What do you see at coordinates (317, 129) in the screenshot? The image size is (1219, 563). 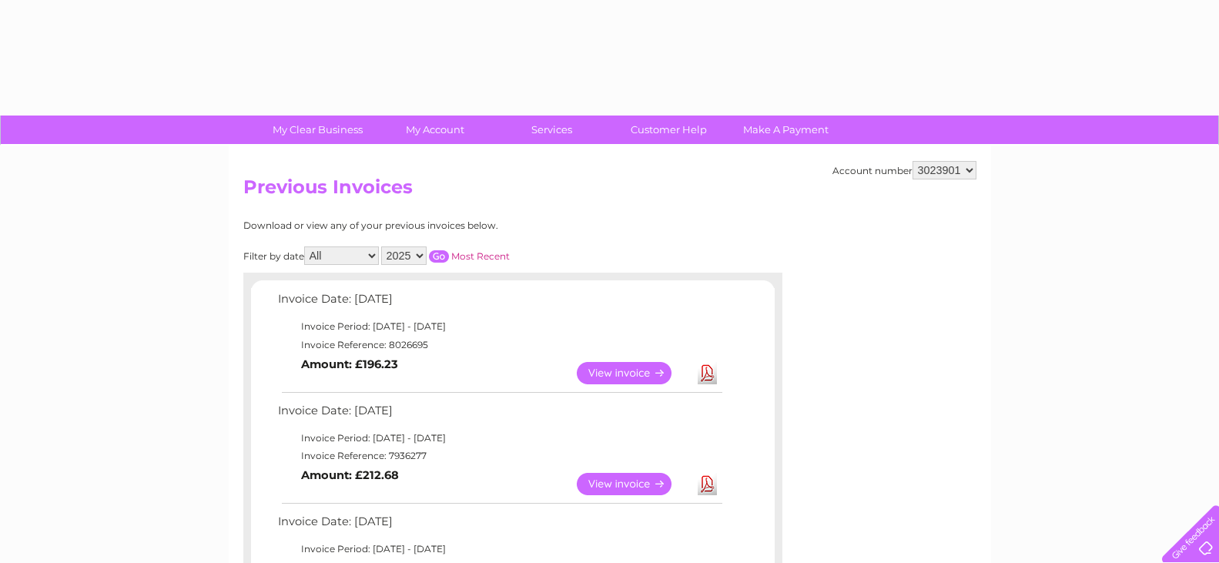 I see `a: My Clear Business` at bounding box center [317, 129].